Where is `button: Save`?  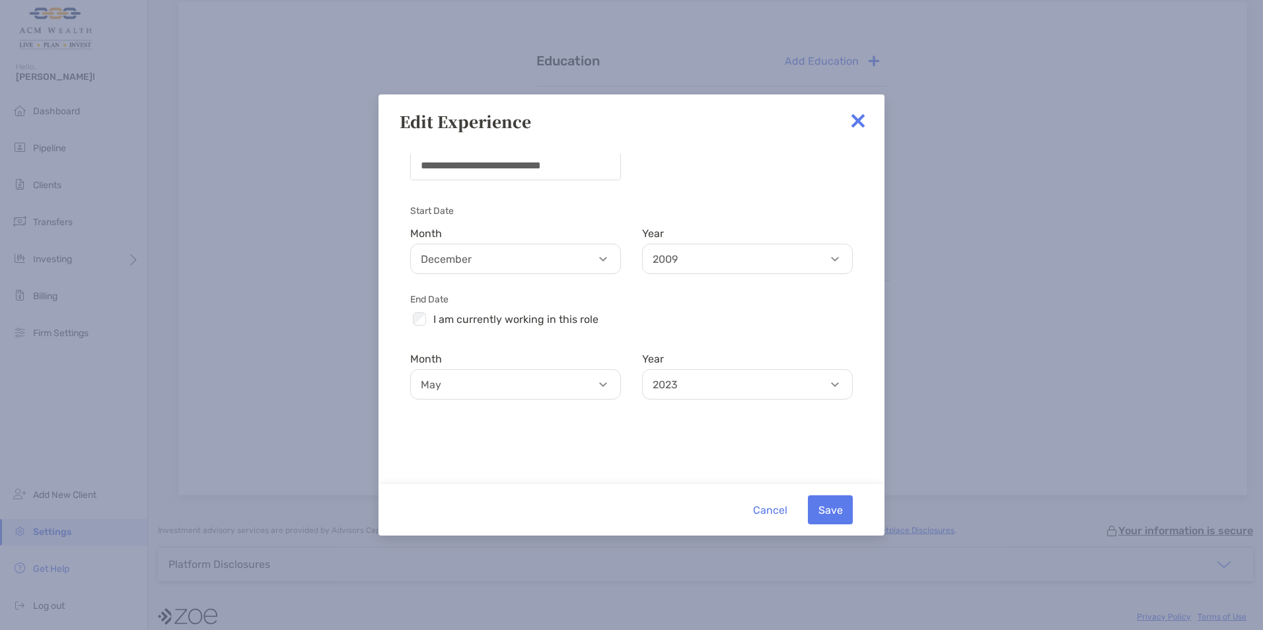 button: Save is located at coordinates (830, 510).